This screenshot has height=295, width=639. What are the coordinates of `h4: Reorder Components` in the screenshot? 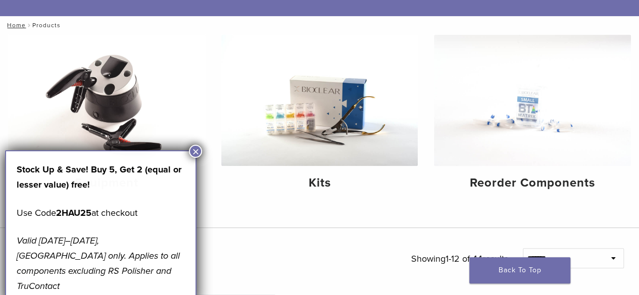 It's located at (532, 183).